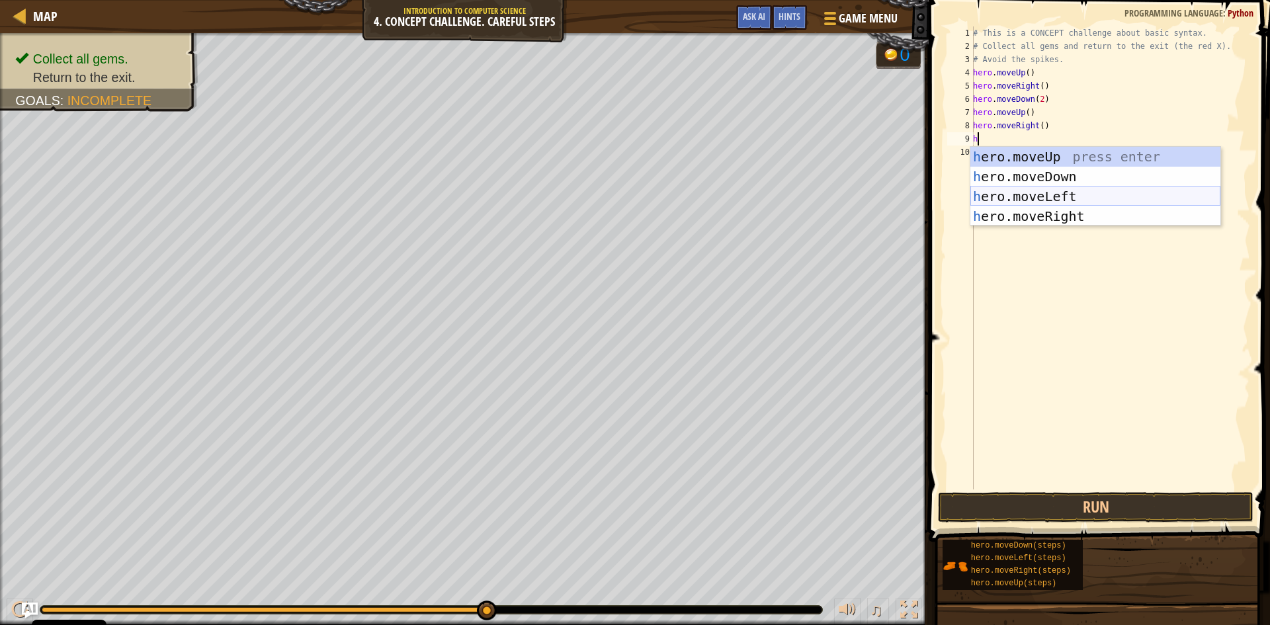 The image size is (1270, 625). I want to click on div: 9, so click(960, 139).